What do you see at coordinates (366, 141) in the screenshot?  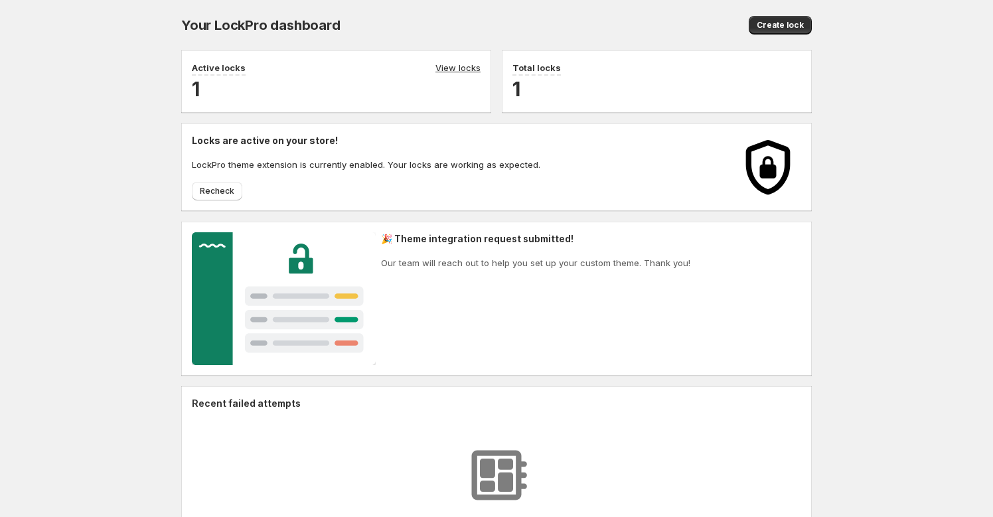 I see `h2: Locks are active on your store!` at bounding box center [366, 141].